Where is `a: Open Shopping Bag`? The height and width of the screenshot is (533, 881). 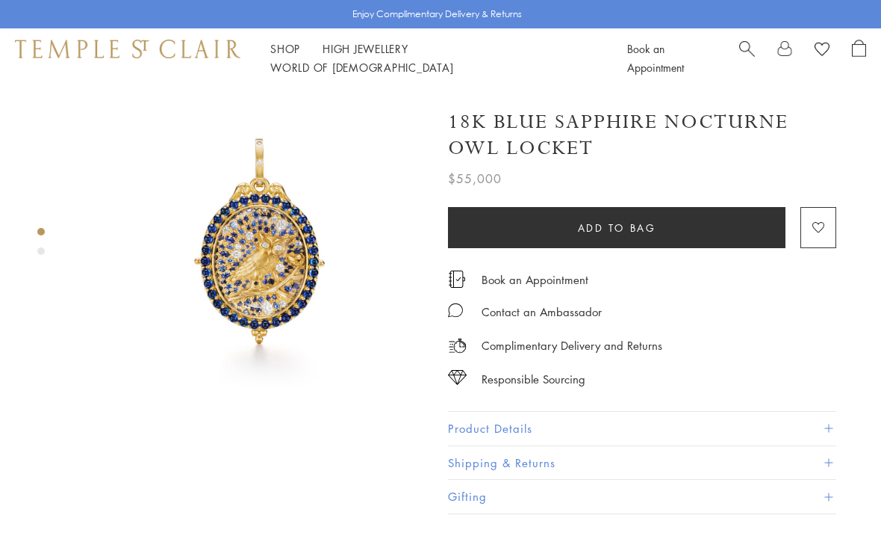 a: Open Shopping Bag is located at coordinates (859, 58).